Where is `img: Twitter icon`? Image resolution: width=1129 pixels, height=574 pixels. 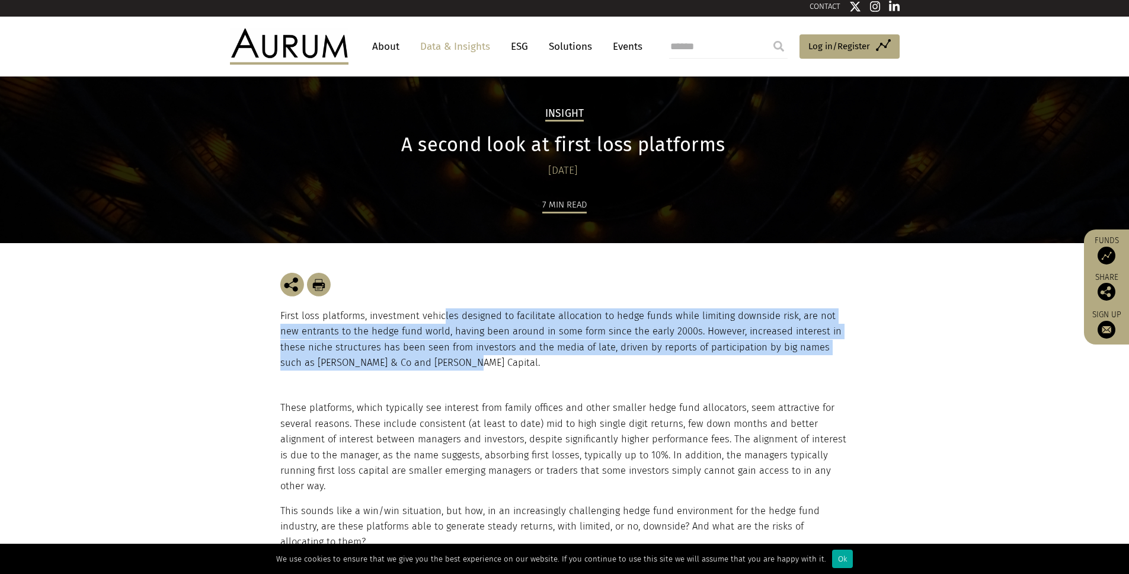
img: Twitter icon is located at coordinates (855, 7).